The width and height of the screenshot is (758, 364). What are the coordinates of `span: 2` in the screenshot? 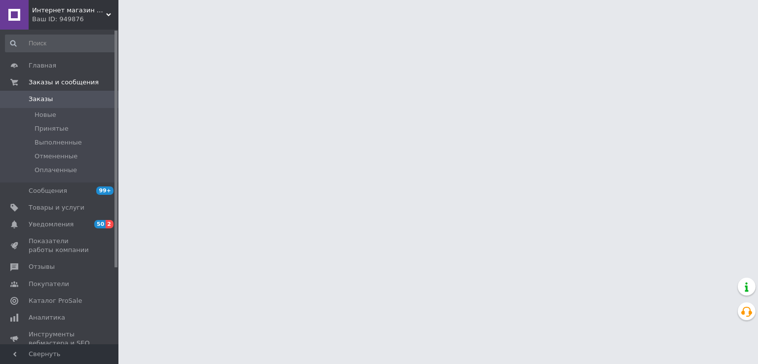 It's located at (110, 224).